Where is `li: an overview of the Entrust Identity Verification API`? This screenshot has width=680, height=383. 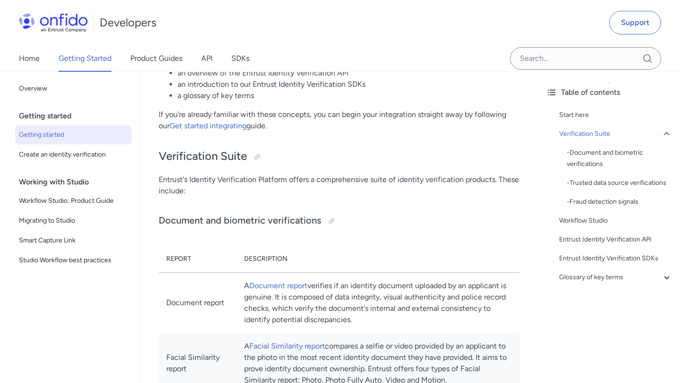 li: an overview of the Entrust Identity Verification API is located at coordinates (348, 73).